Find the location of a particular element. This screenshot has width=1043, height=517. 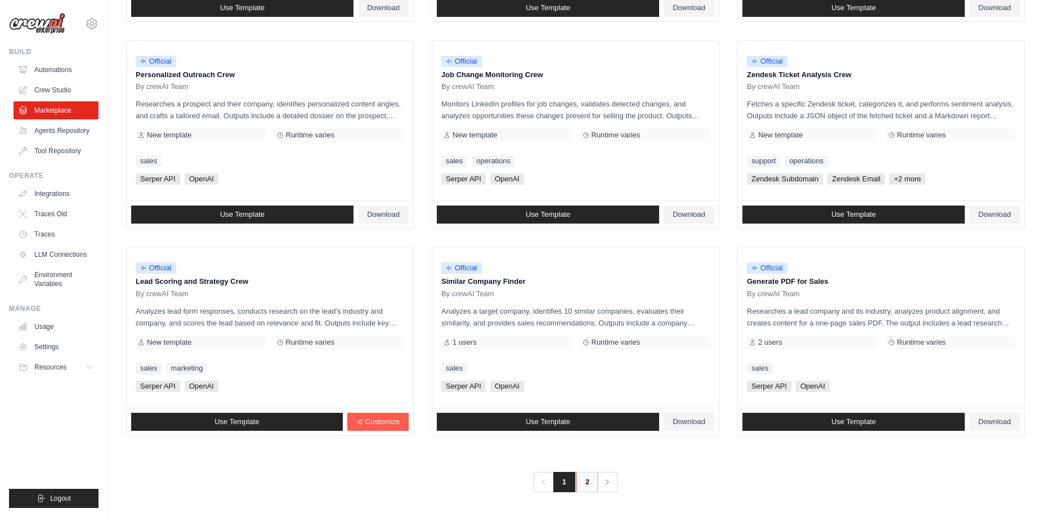

a: Integrations is located at coordinates (56, 194).